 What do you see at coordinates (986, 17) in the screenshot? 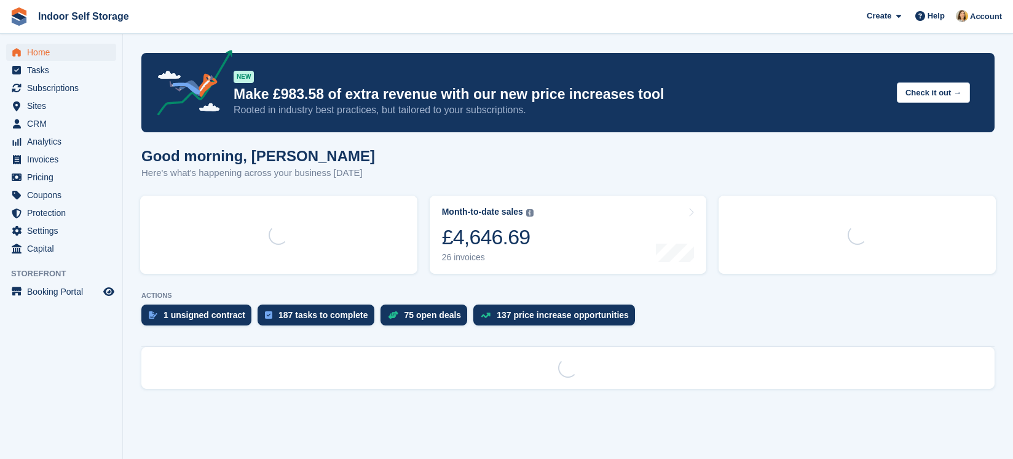
I see `span: Account` at bounding box center [986, 17].